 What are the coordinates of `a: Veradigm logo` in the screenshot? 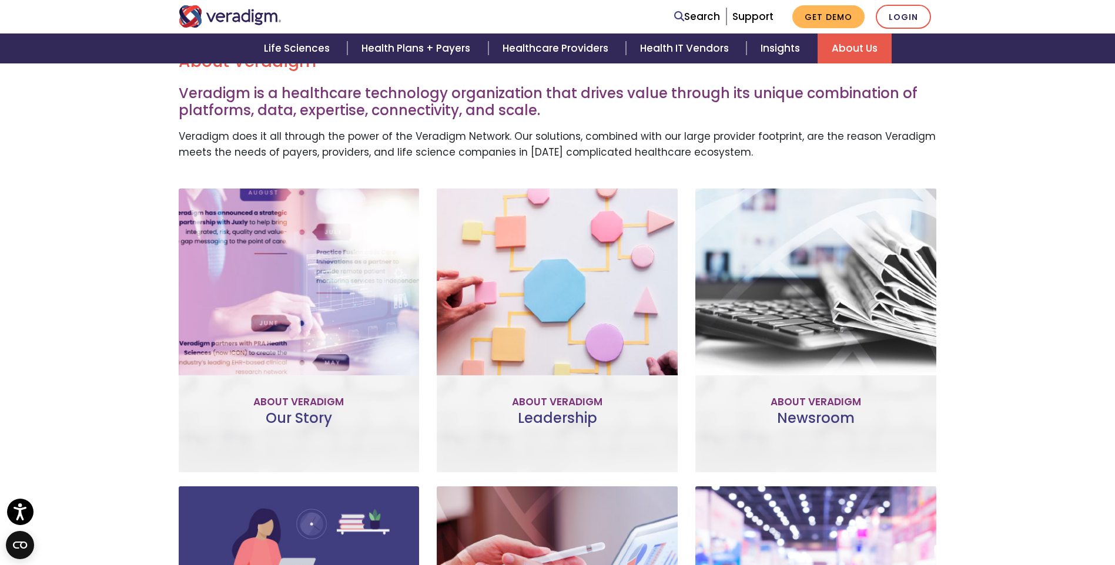 It's located at (230, 16).